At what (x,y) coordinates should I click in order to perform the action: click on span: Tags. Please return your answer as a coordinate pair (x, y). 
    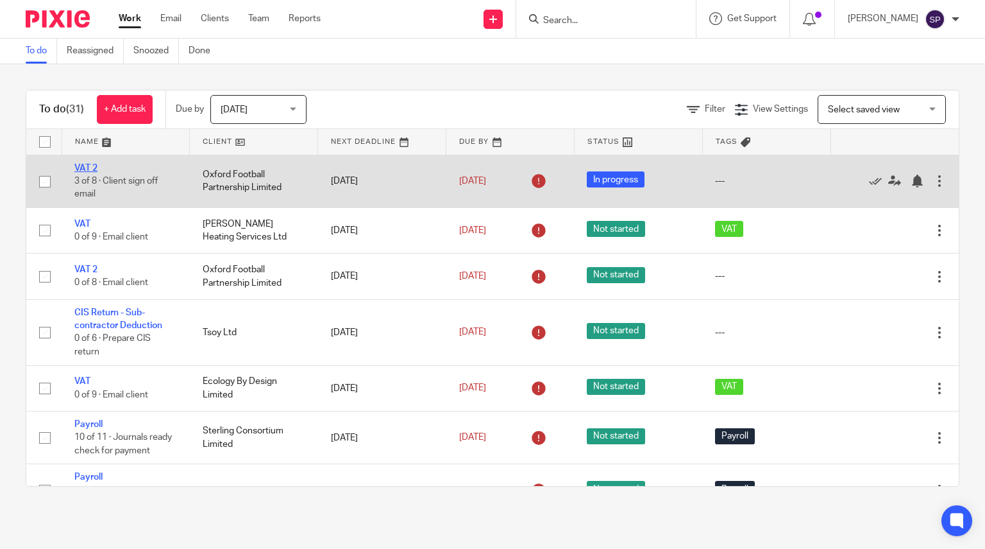
    Looking at the image, I should click on (727, 141).